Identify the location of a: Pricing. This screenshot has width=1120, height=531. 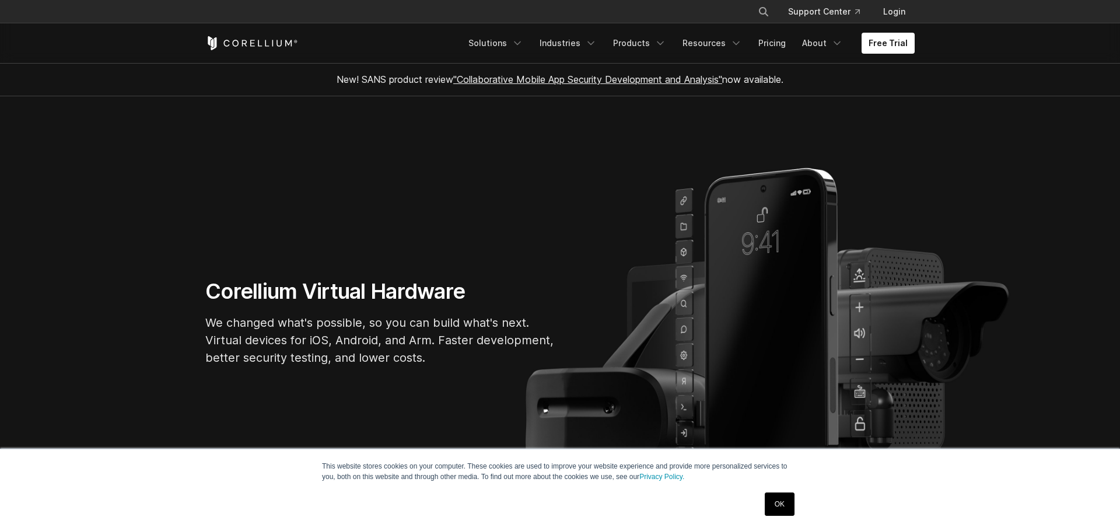
(771, 43).